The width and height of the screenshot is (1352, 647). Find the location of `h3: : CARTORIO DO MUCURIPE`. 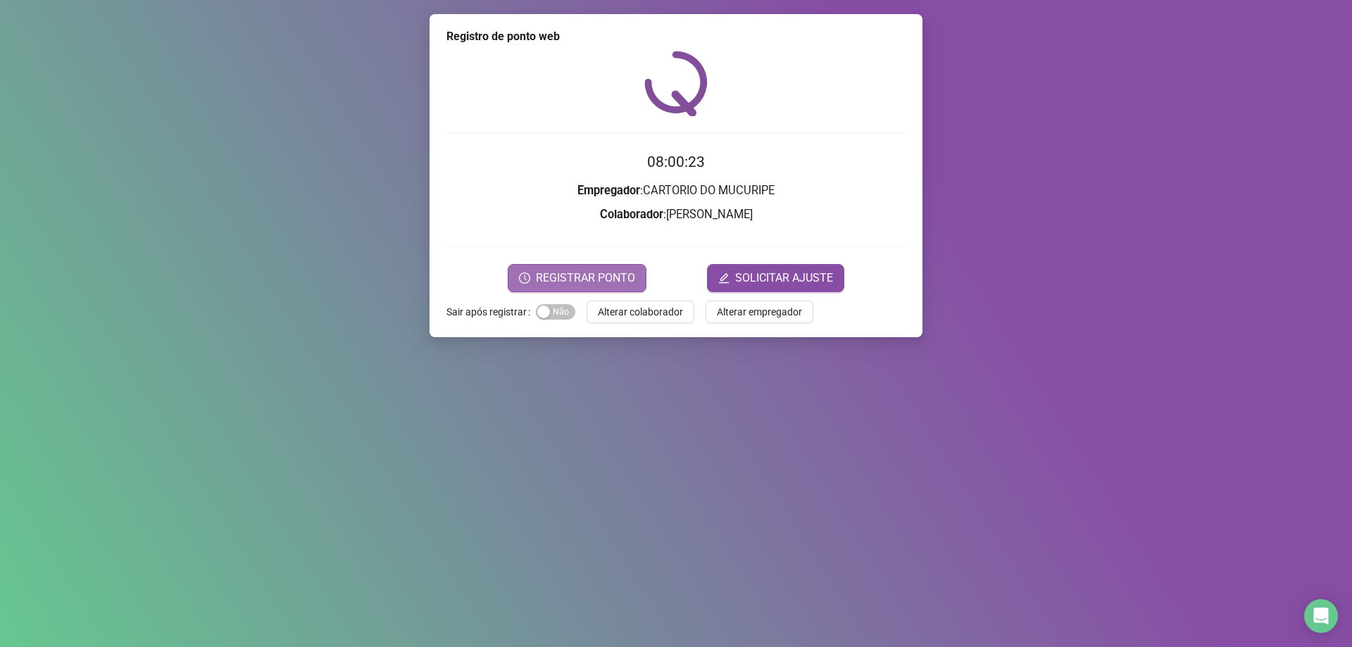

h3: : CARTORIO DO MUCURIPE is located at coordinates (676, 191).